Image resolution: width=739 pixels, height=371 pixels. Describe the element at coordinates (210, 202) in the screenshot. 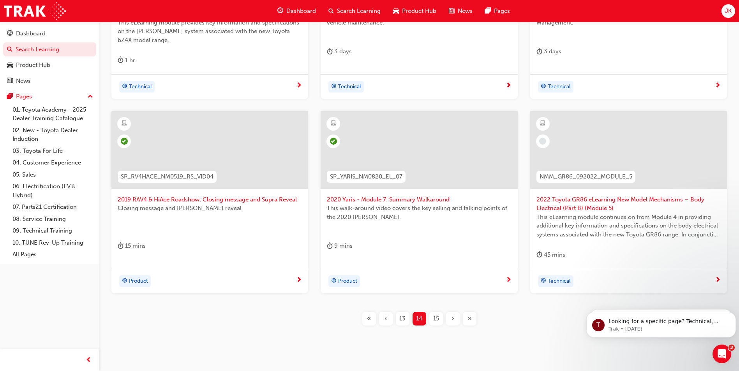

I see `a: SP_RV4HACE_NM0519_RS_VID042019 RAV4 & HiAce Roadshow: Closing message and Supra RevealClosing mes...` at that location.